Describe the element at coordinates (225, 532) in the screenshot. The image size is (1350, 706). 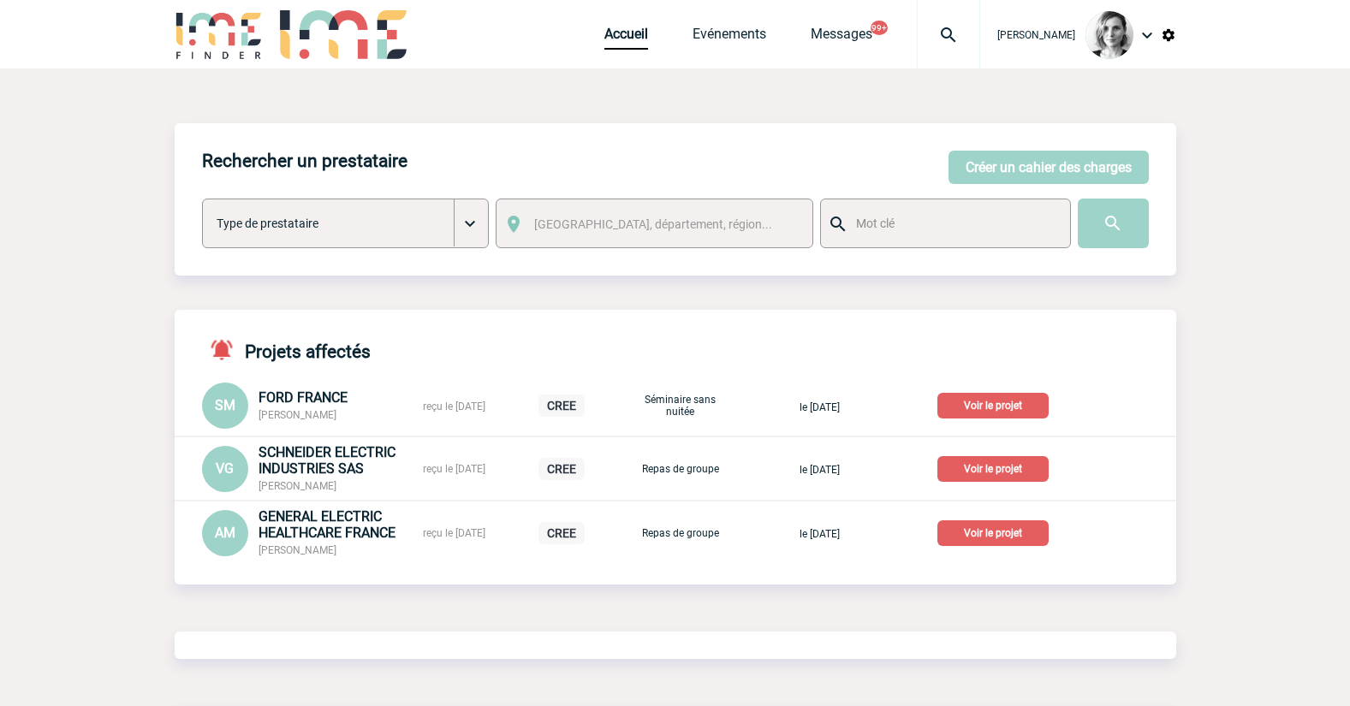
I see `span: AM` at that location.